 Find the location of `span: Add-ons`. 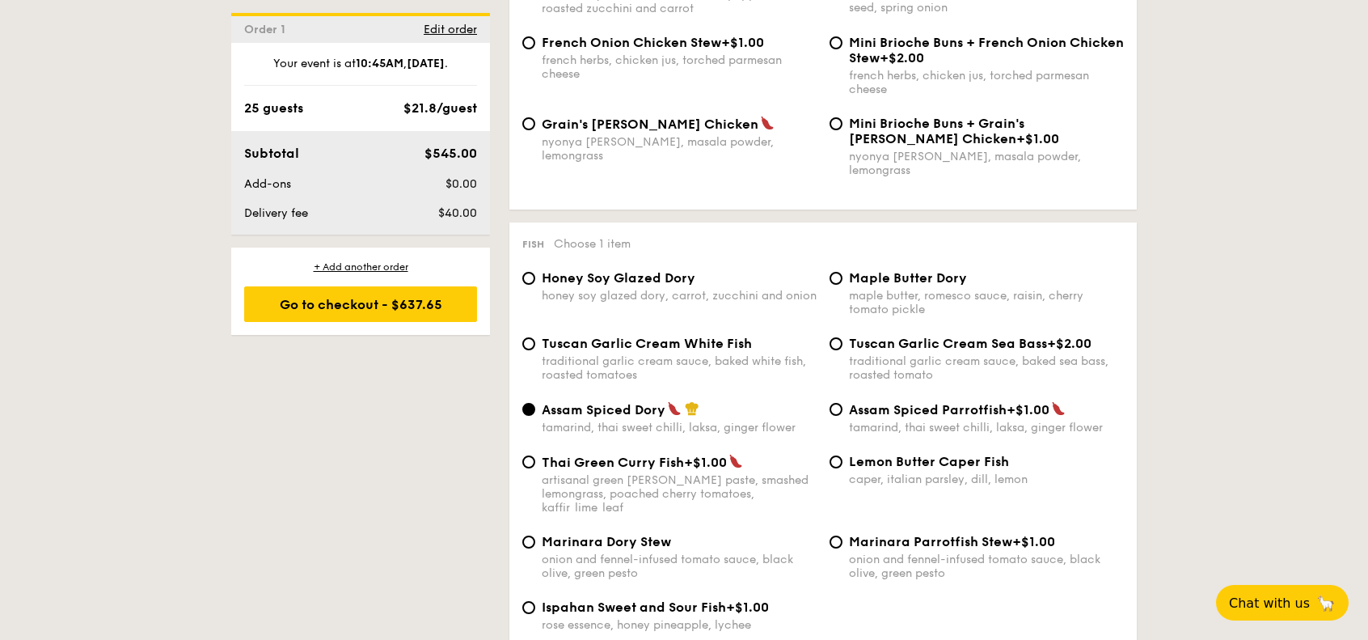

span: Add-ons is located at coordinates (268, 184).